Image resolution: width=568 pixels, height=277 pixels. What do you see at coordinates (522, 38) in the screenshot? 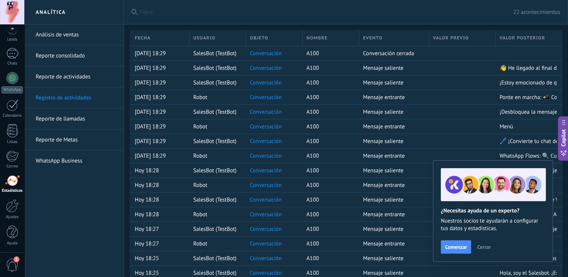
I see `span: Valor posterior` at bounding box center [522, 38].